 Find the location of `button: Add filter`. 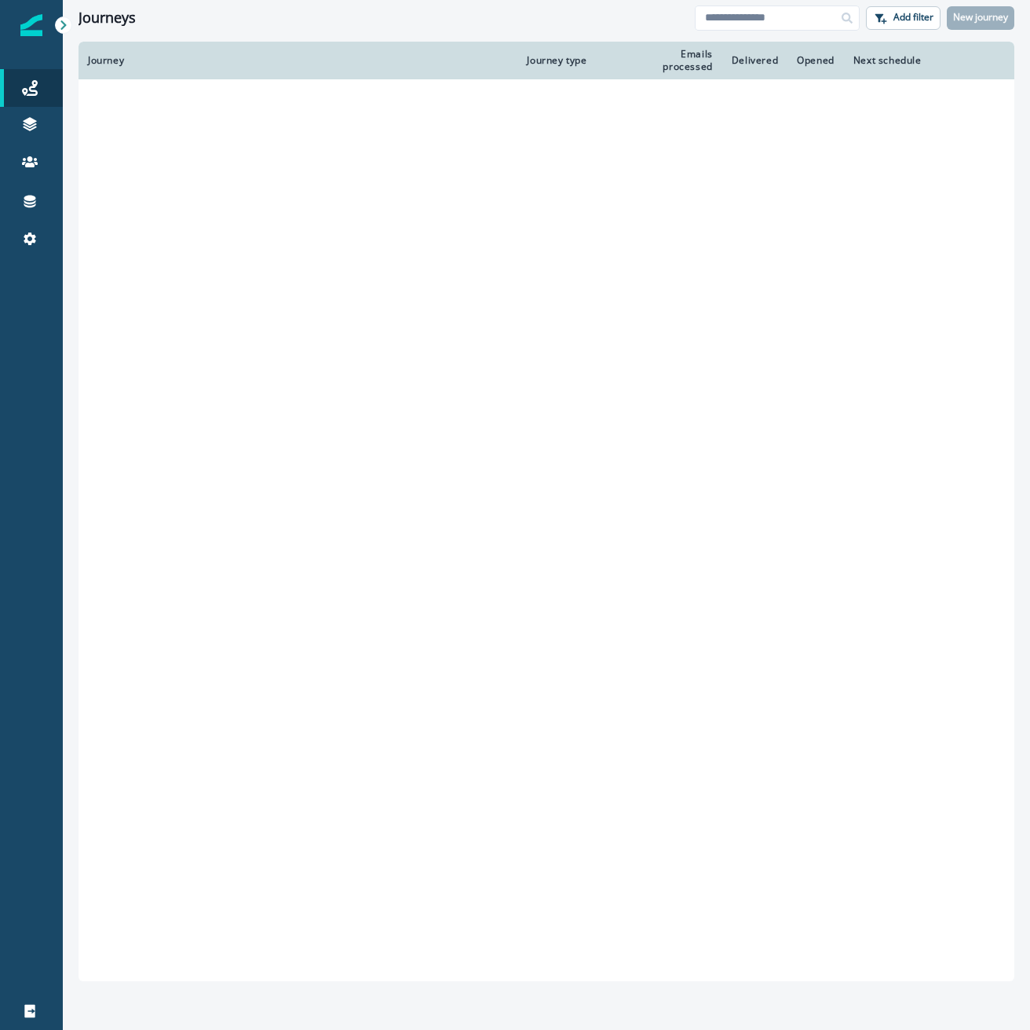

button: Add filter is located at coordinates (903, 18).